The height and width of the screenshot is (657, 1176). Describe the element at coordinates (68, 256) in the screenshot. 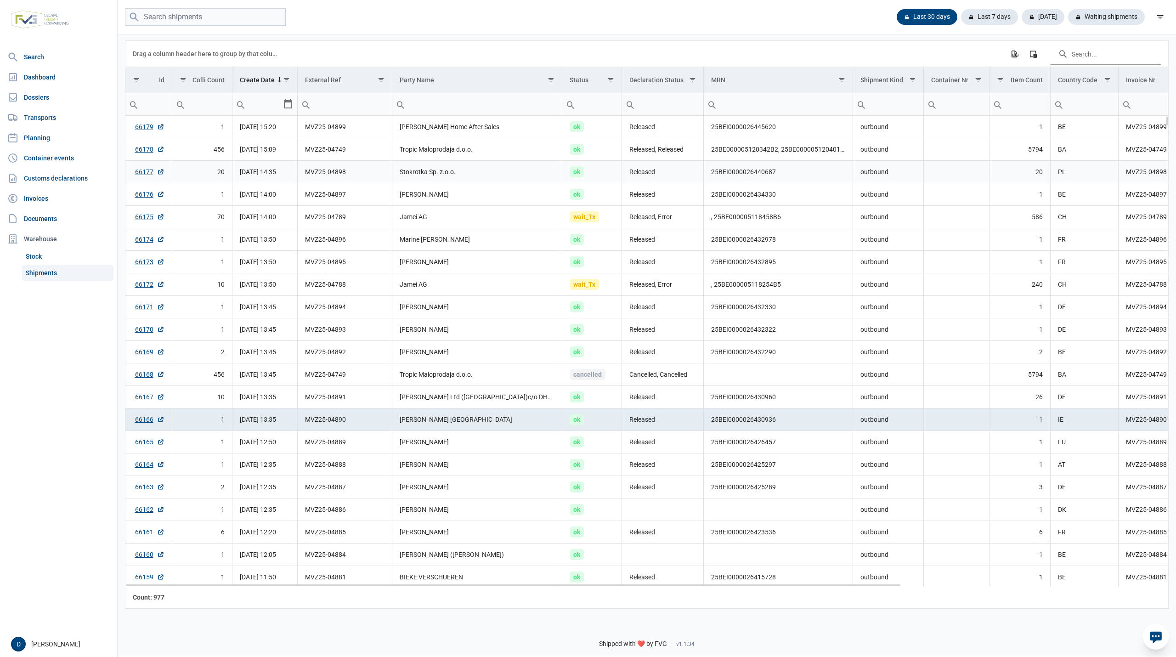

I see `a: Stock` at that location.